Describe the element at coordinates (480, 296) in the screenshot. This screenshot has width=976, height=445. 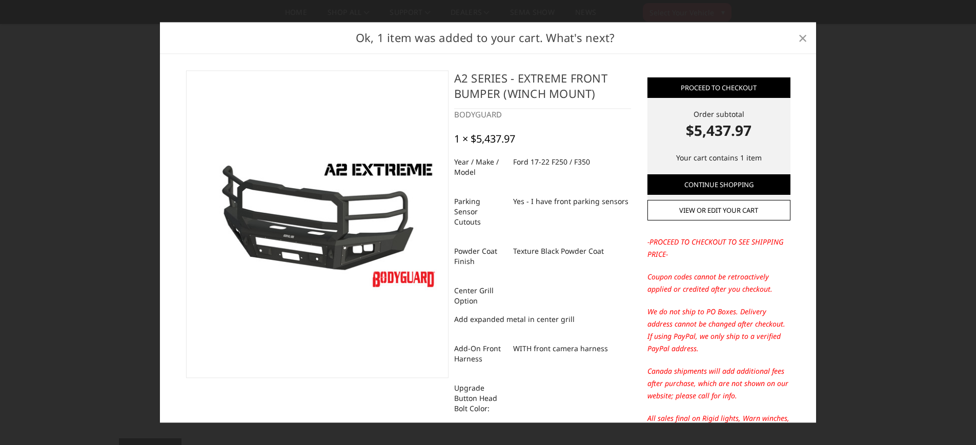
I see `dt: Center Grill Option` at that location.